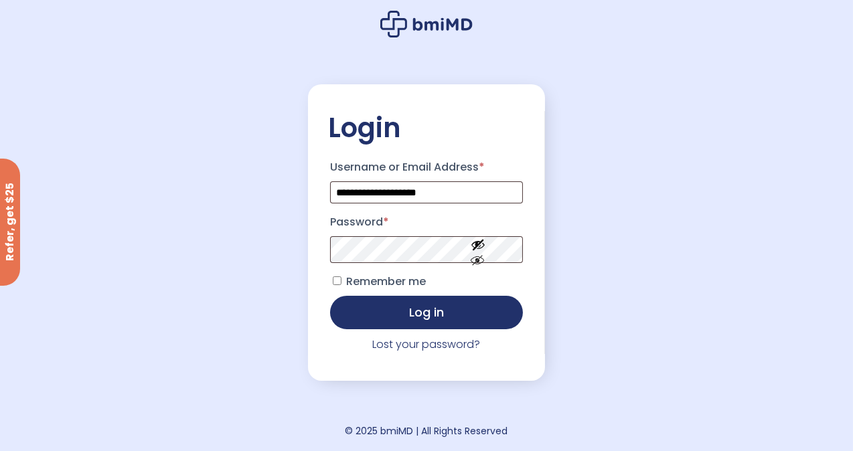  Describe the element at coordinates (426, 222) in the screenshot. I see `label: Password` at that location.